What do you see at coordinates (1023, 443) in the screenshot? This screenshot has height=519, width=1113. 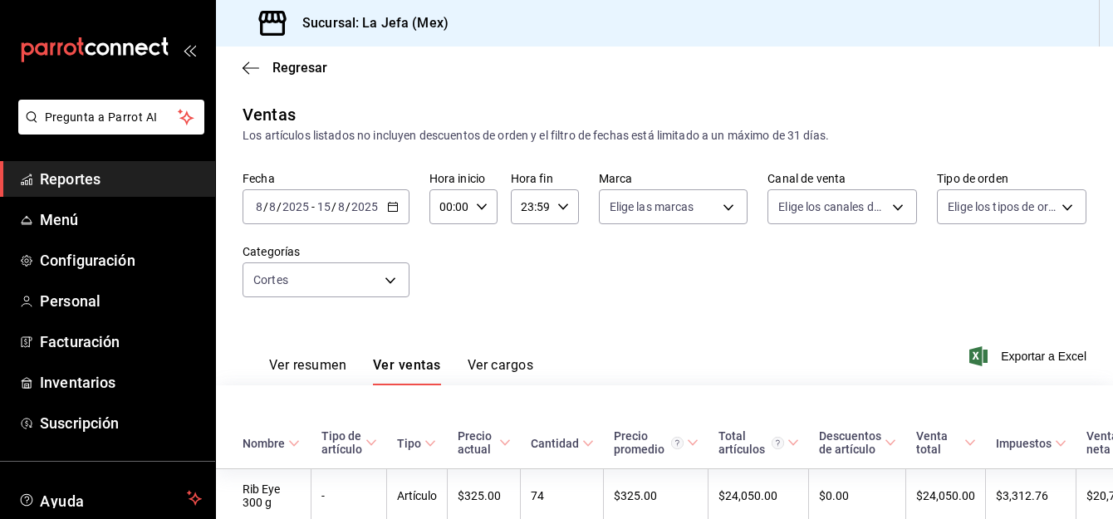 I see `div: Impuestos` at bounding box center [1023, 443].